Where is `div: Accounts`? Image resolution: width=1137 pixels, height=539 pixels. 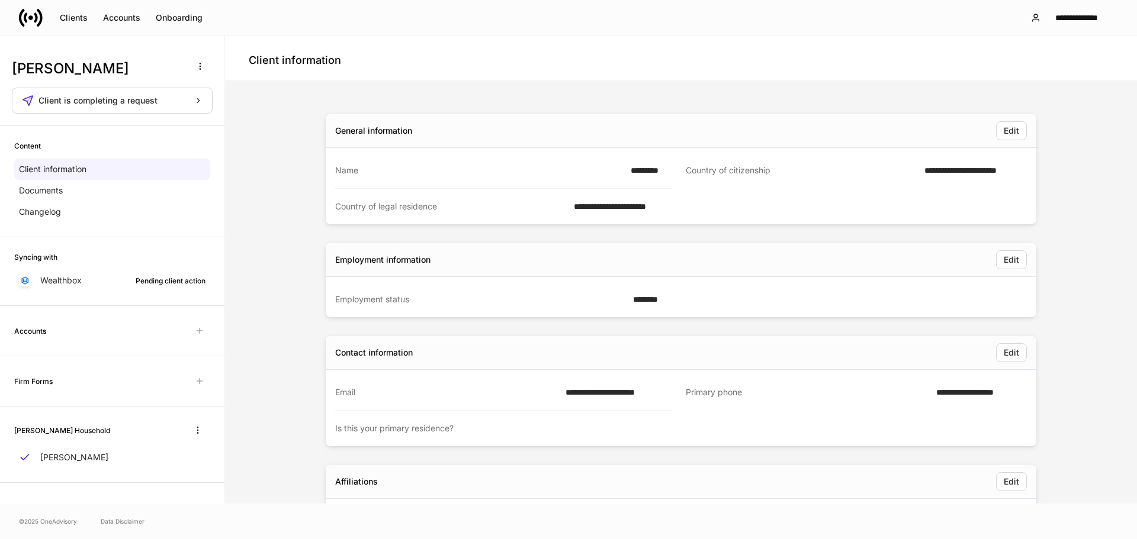 div: Accounts is located at coordinates (121, 18).